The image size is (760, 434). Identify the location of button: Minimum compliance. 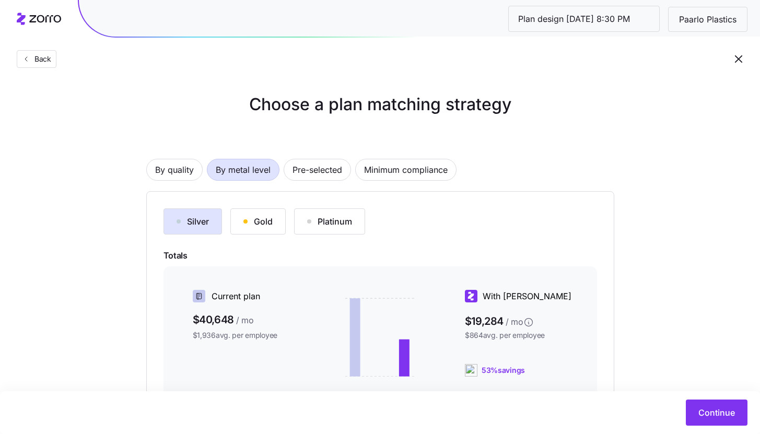
(406, 170).